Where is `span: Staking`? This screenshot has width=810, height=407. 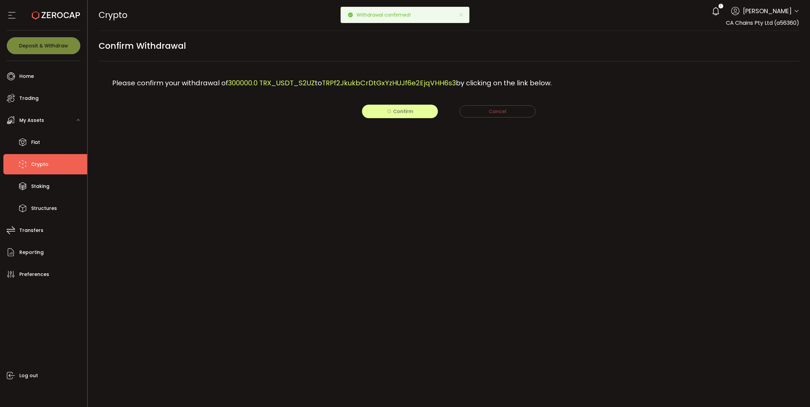 span: Staking is located at coordinates (40, 186).